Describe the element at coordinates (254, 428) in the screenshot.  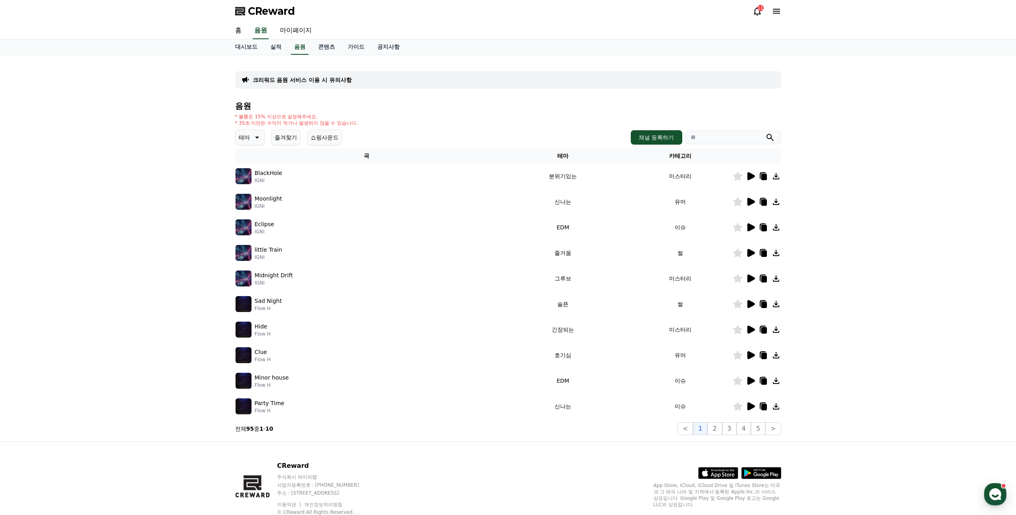
I see `p: 전체 중 -` at that location.